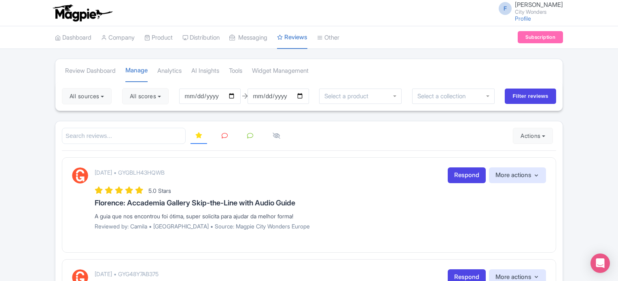  What do you see at coordinates (280, 71) in the screenshot?
I see `a: Widget Management` at bounding box center [280, 71].